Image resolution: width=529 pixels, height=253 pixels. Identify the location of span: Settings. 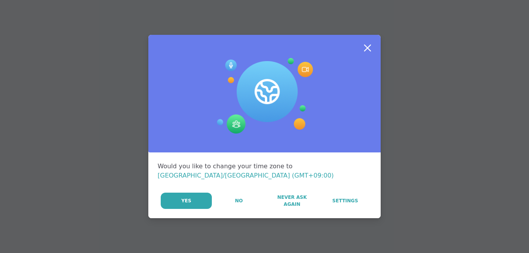
(345, 201).